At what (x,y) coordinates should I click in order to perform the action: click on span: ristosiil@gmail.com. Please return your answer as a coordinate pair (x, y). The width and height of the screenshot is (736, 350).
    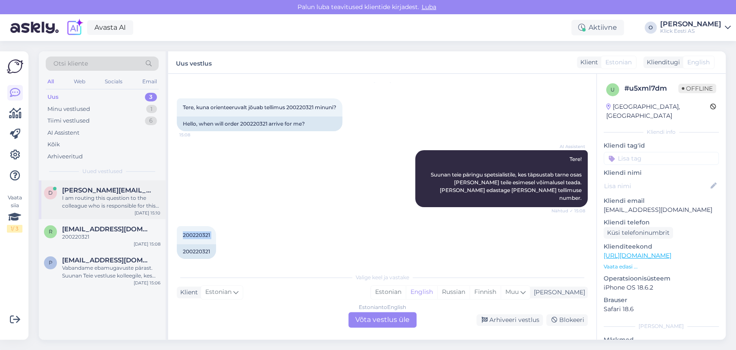
    Looking at the image, I should click on (107, 229).